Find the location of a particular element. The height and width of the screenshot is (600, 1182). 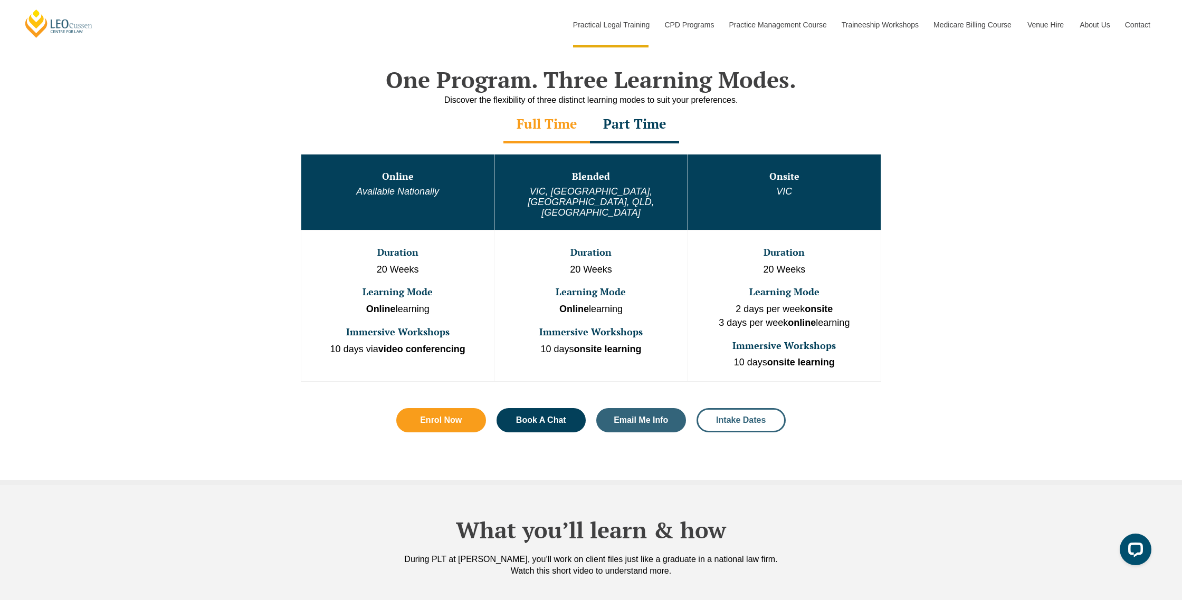

h2: What you’ll learn & how is located at coordinates (591, 530).